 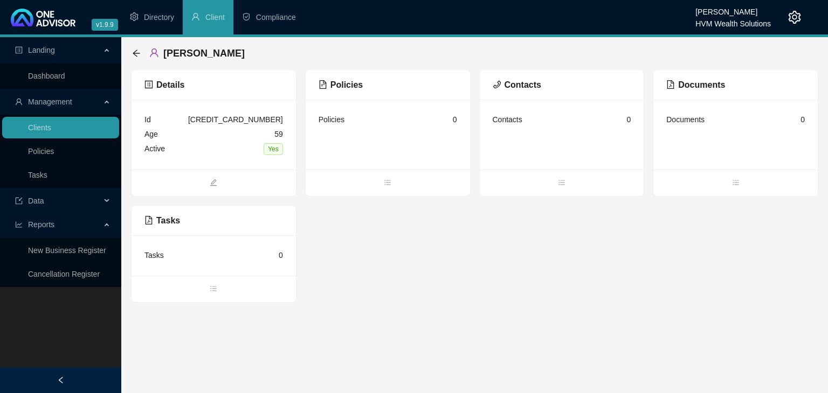 What do you see at coordinates (136, 53) in the screenshot?
I see `div: back` at bounding box center [136, 53].